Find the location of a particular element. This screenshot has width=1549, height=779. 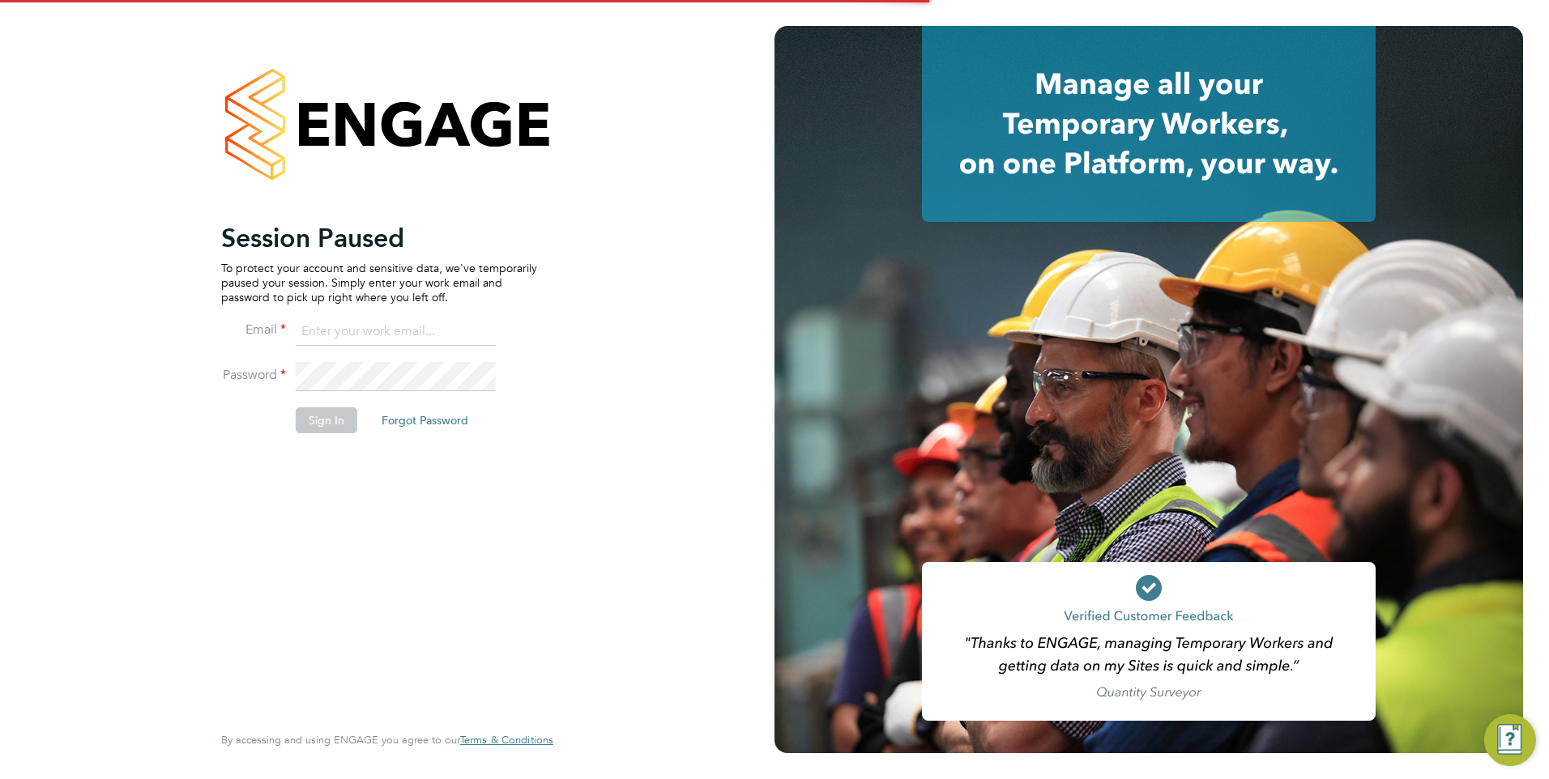

p: To protect your account and sensitive data, we've temporarily paused your session. Simply enter y... is located at coordinates (379, 283).